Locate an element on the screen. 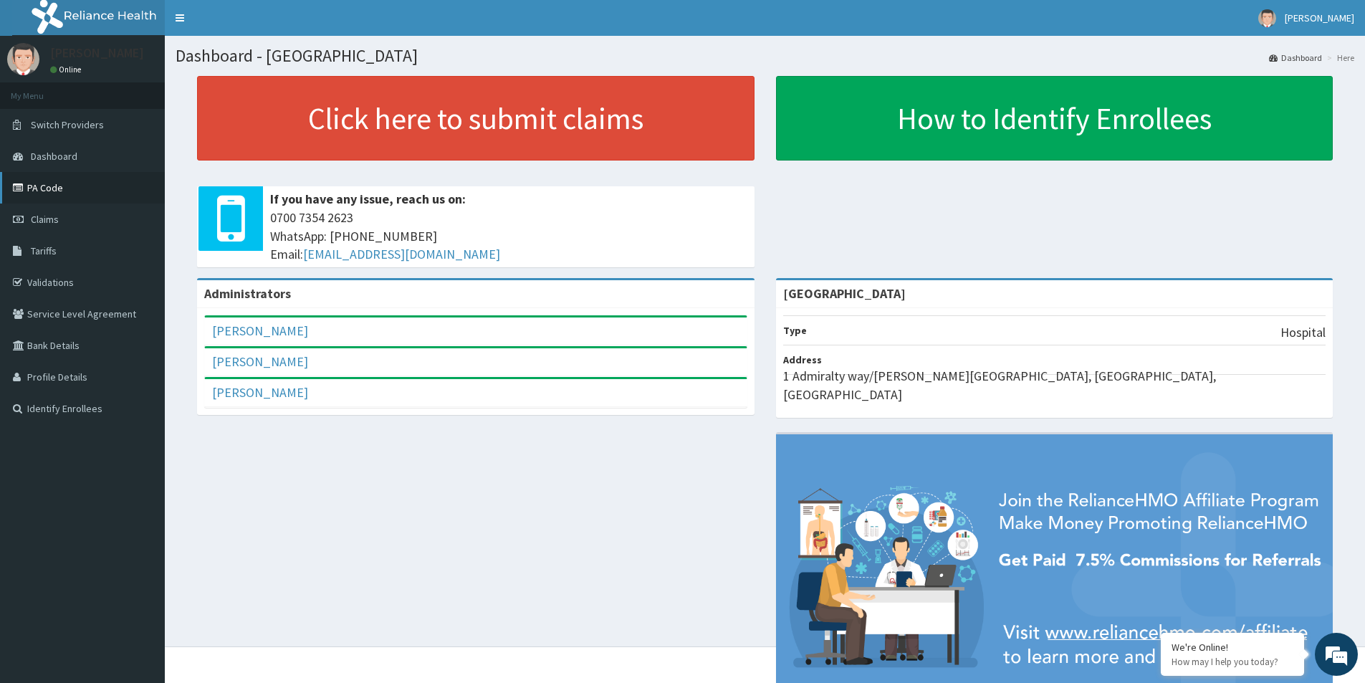 The image size is (1365, 683). div: We're Online! is located at coordinates (1233, 647).